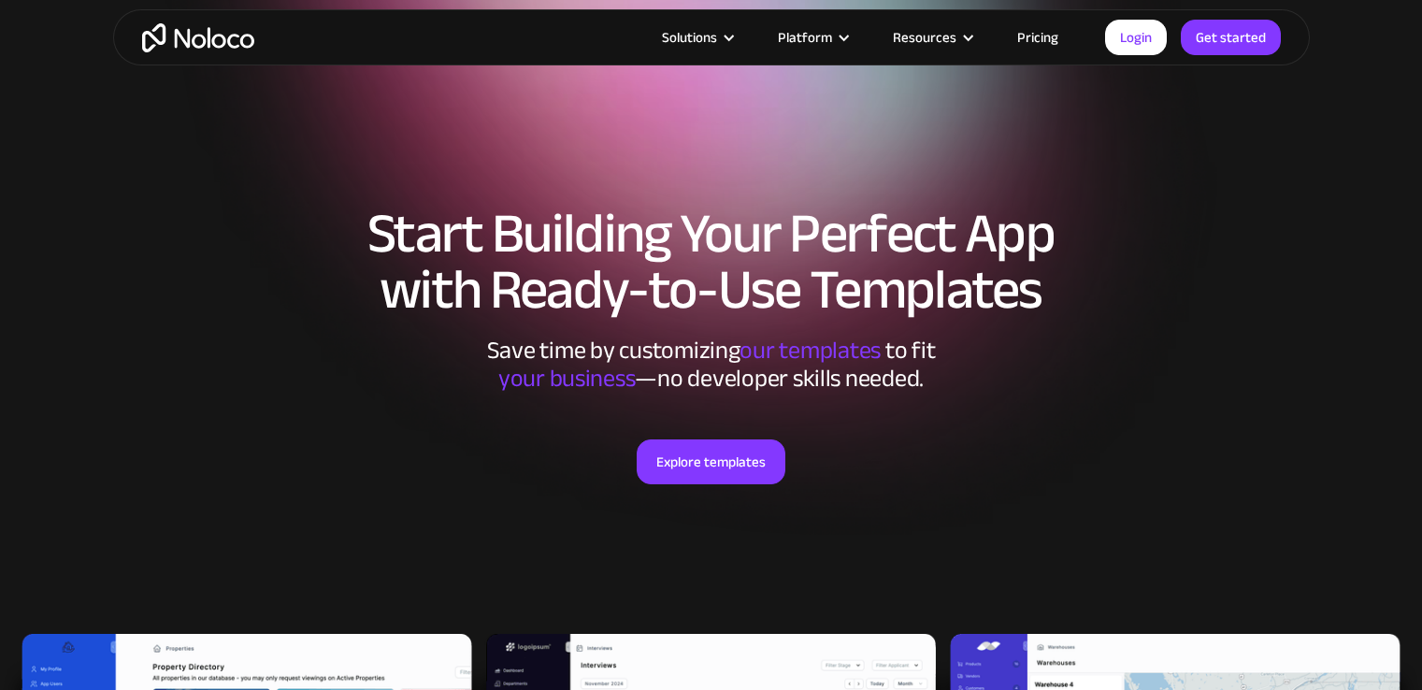 The height and width of the screenshot is (690, 1422). I want to click on a: Get started, so click(1231, 37).